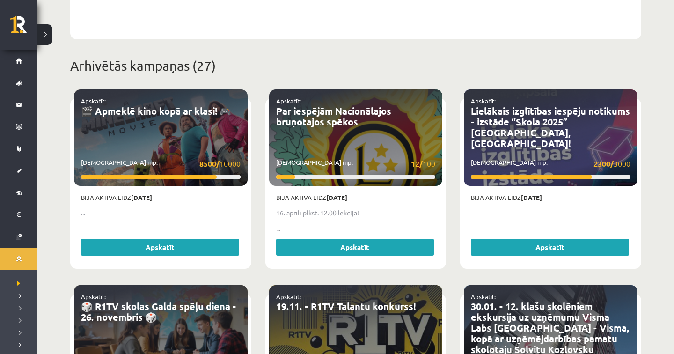  Describe the element at coordinates (603, 163) in the screenshot. I see `strong: 2300/` at that location.